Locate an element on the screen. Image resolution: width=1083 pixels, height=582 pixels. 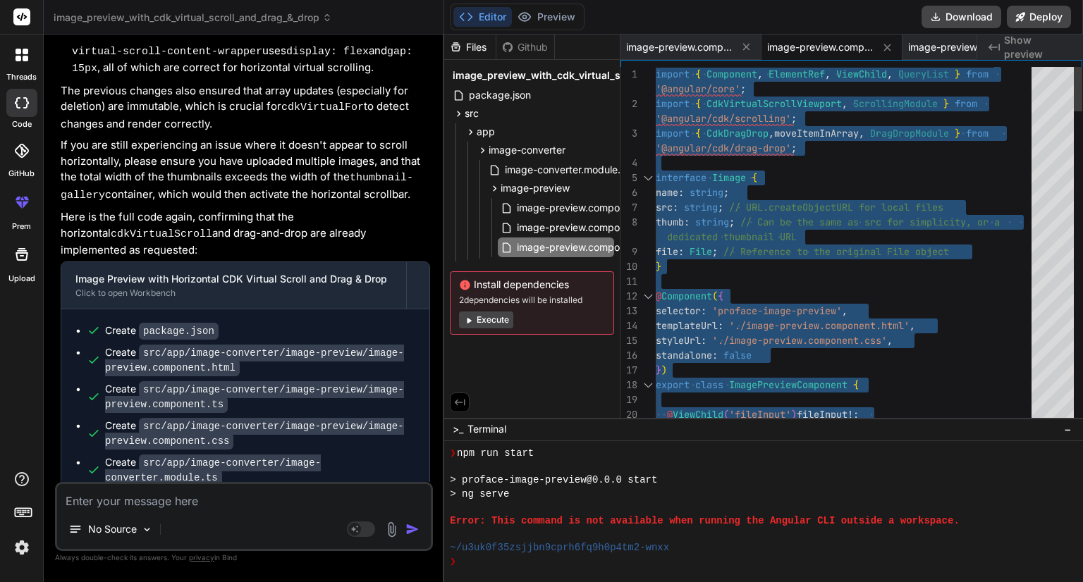
code: src/app/image-converter/image-preview/image-preview.component.ts is located at coordinates (255, 397).